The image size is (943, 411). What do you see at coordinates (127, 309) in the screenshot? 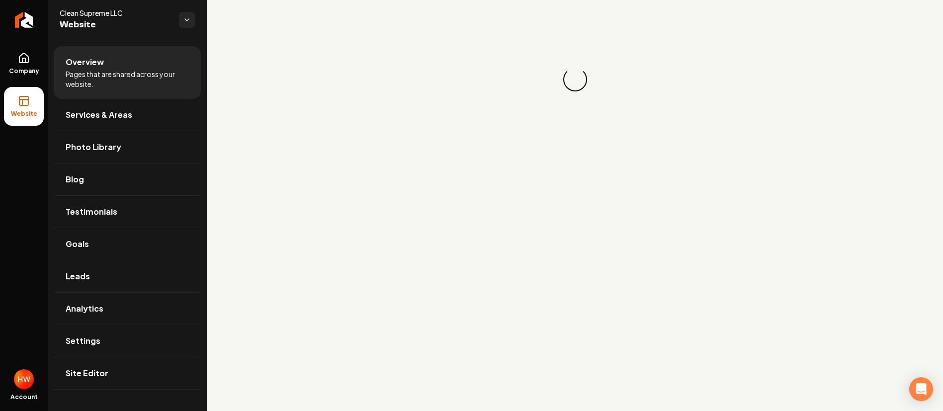
I see `a: Analytics` at bounding box center [127, 309].